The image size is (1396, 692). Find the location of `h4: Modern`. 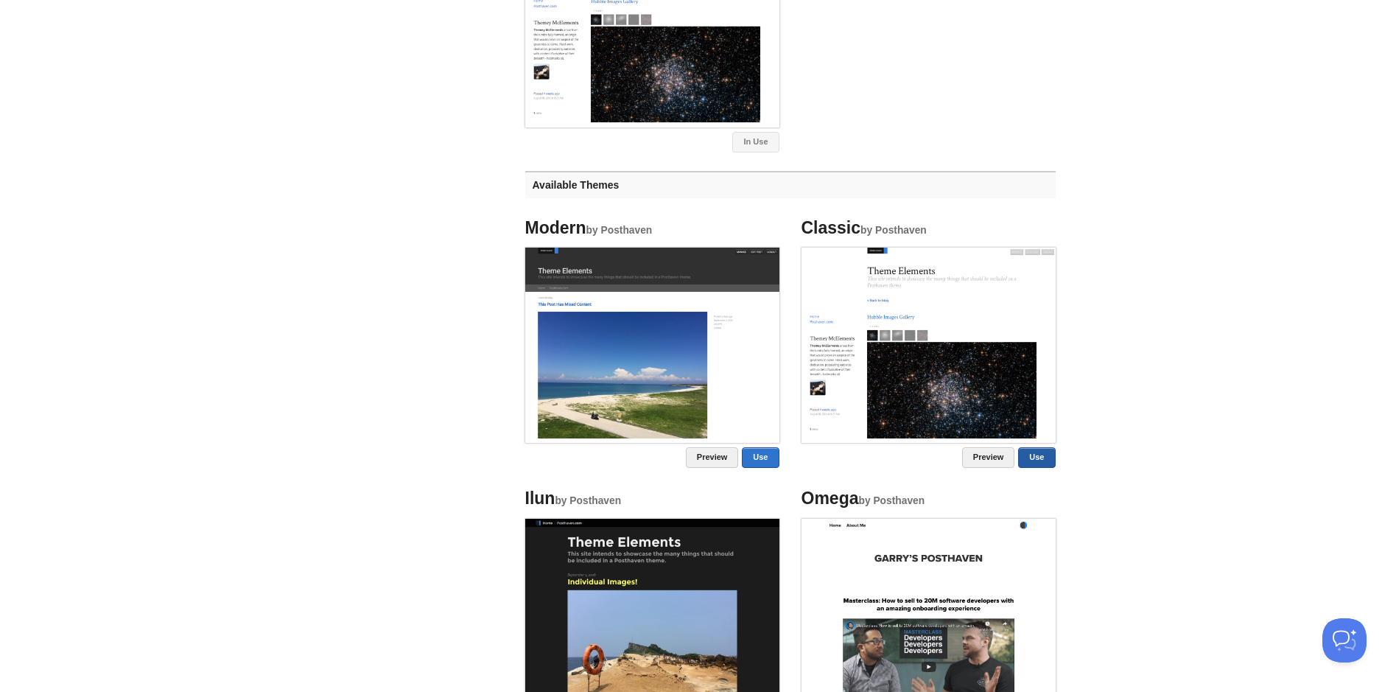

h4: Modern is located at coordinates (652, 228).